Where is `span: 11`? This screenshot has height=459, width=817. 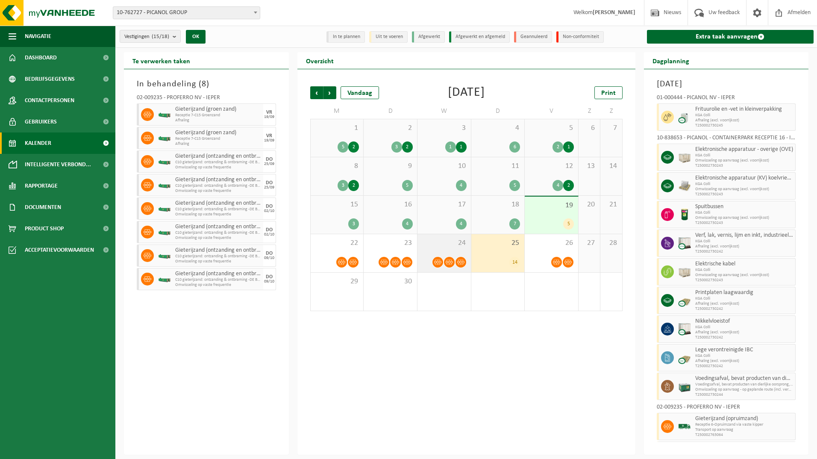 span: 11 is located at coordinates (498, 166).